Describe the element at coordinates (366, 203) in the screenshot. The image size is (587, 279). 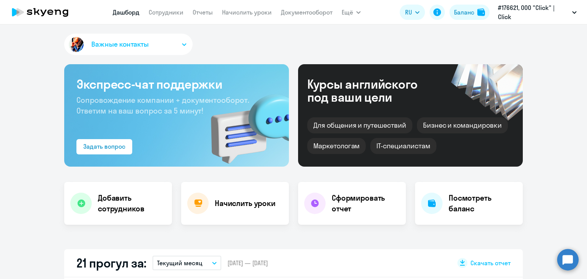
I see `h4: Сформировать отчет` at that location.